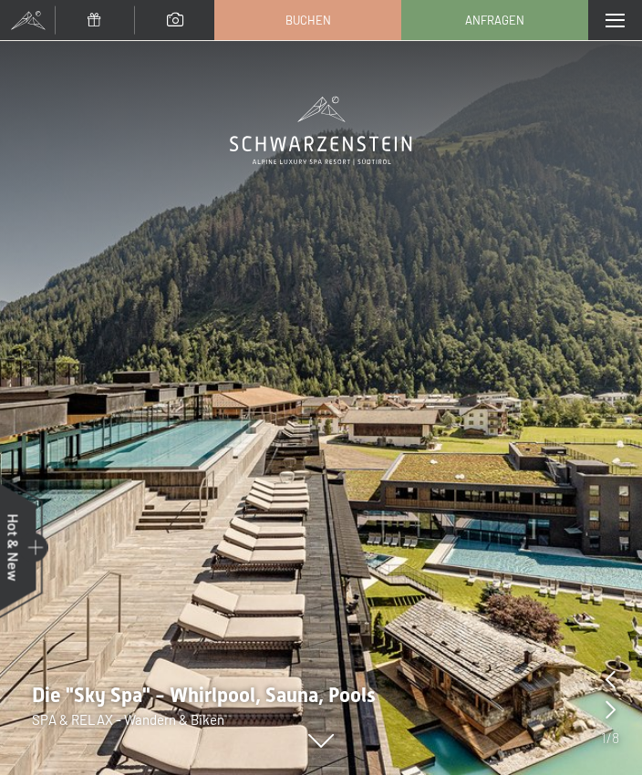 The width and height of the screenshot is (642, 775). Describe the element at coordinates (307, 20) in the screenshot. I see `a: Buchen` at that location.